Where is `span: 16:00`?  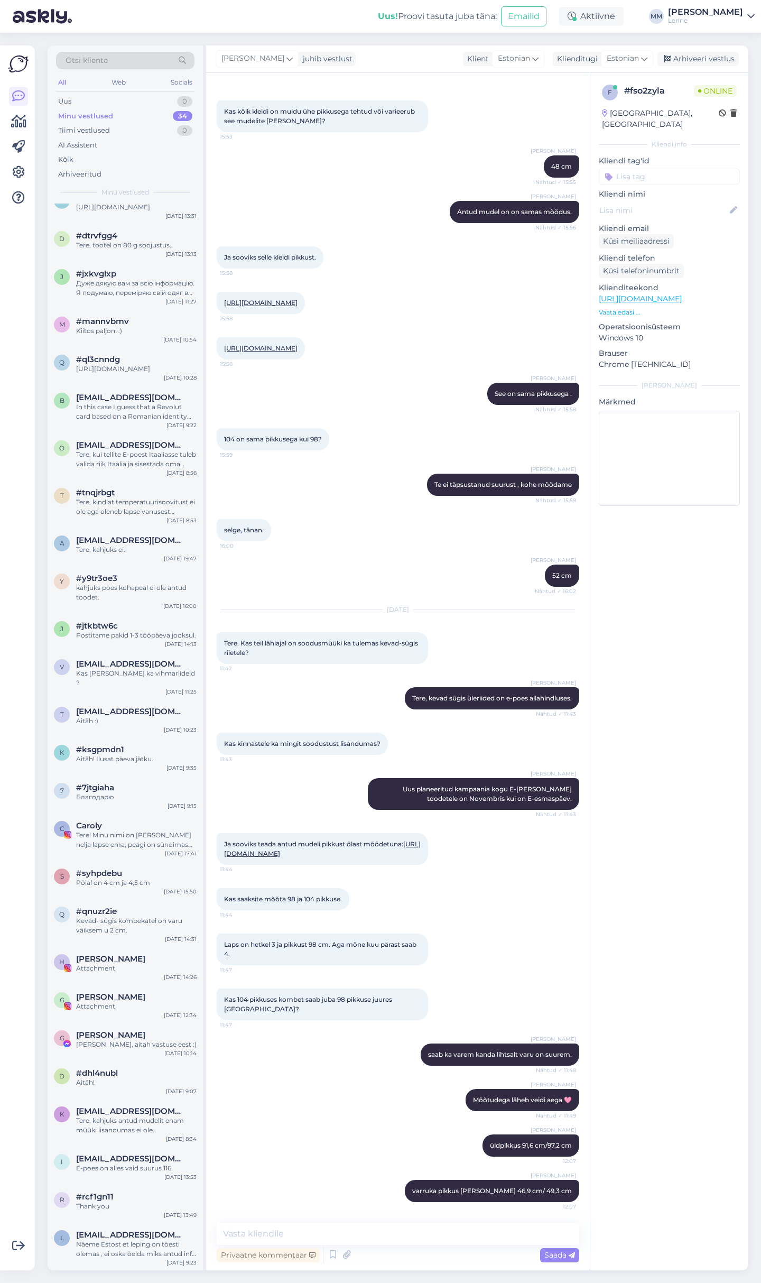
span: 16:00 is located at coordinates (239, 545).